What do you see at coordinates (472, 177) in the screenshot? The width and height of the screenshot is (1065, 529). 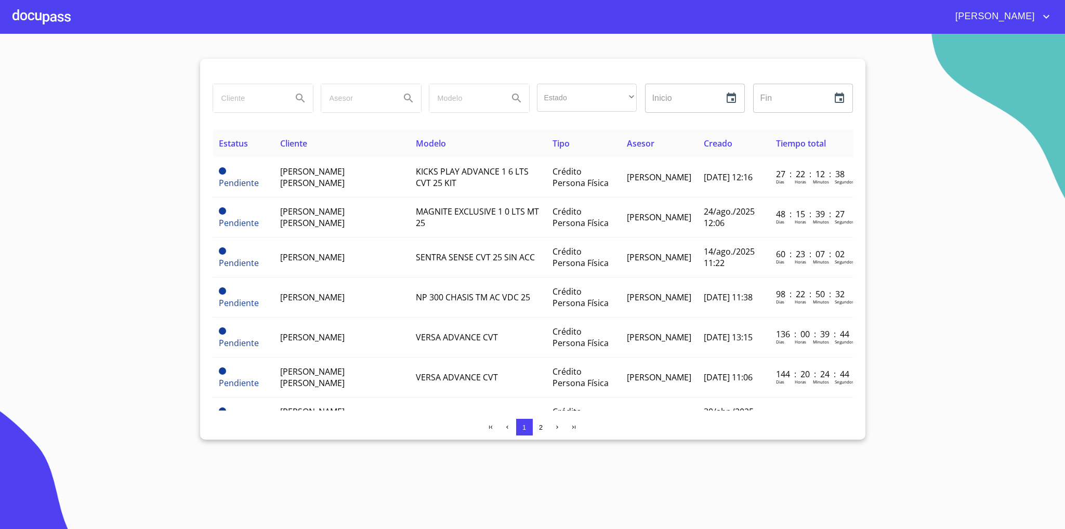 I see `span: KICKS PLAY ADVANCE 1 6 LTS CVT 25 KIT` at bounding box center [472, 177].